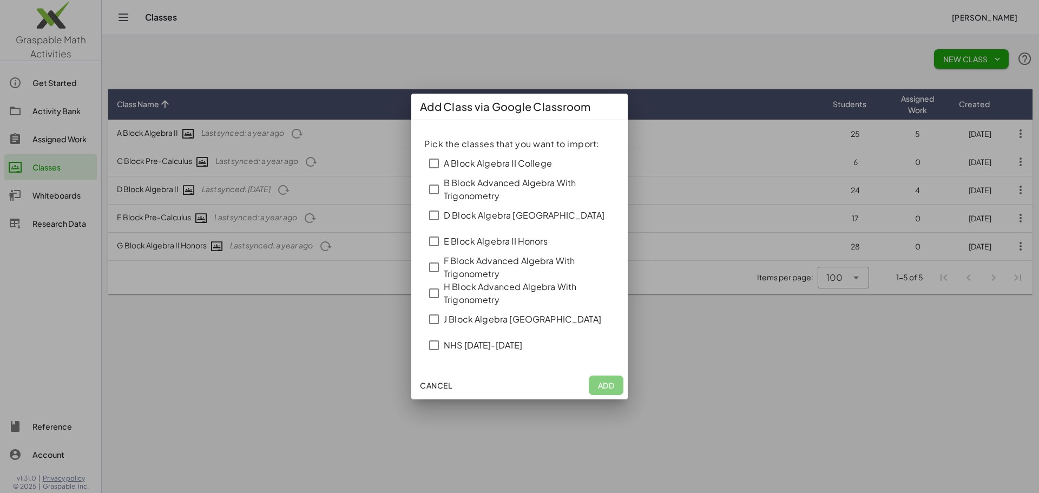 This screenshot has height=493, width=1039. I want to click on div: F Block Advanced Algebra With Trigonometry, so click(529, 267).